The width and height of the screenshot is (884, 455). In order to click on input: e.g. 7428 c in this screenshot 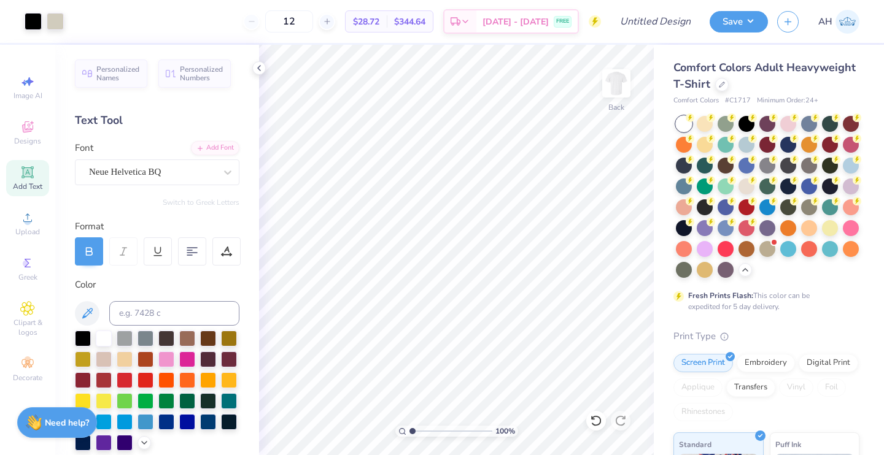, I will do `click(174, 314)`.